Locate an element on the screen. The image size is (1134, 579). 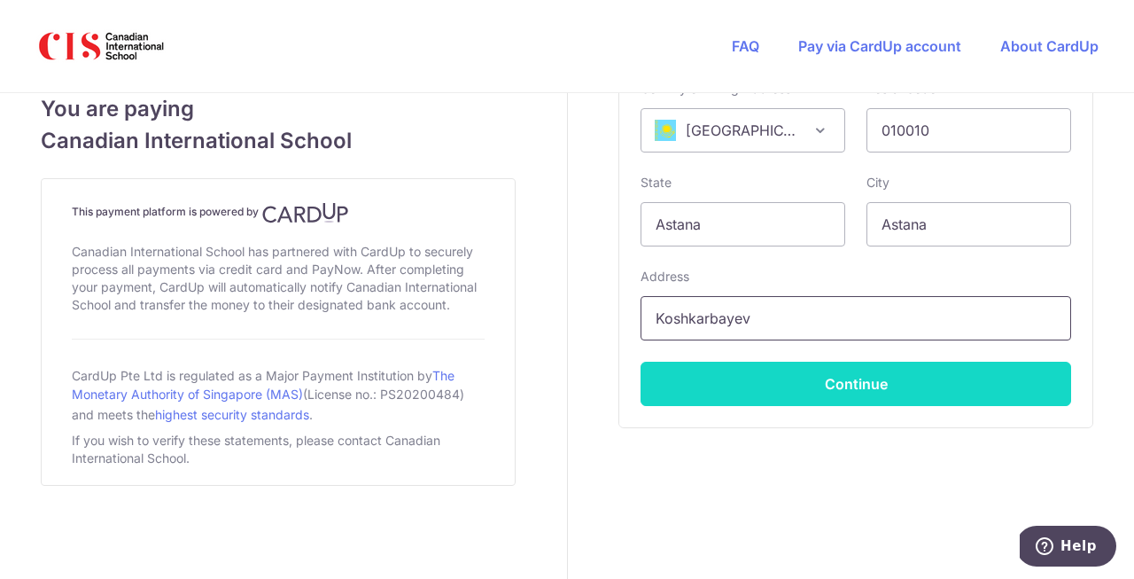
div: If you wish to verify these statements, please contact Canadian International School. is located at coordinates (278, 449).